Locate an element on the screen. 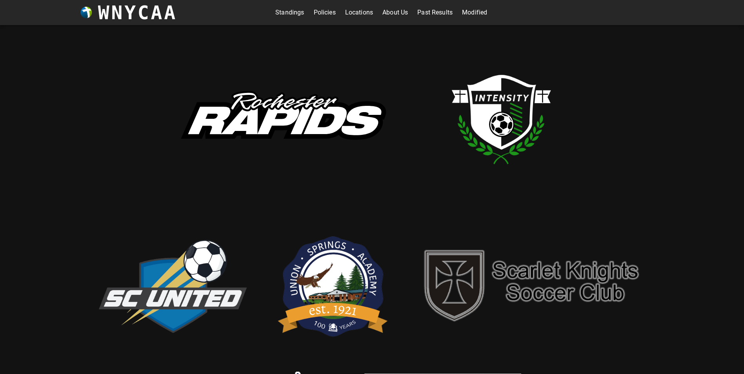 The height and width of the screenshot is (374, 744). a: Policies is located at coordinates (325, 13).